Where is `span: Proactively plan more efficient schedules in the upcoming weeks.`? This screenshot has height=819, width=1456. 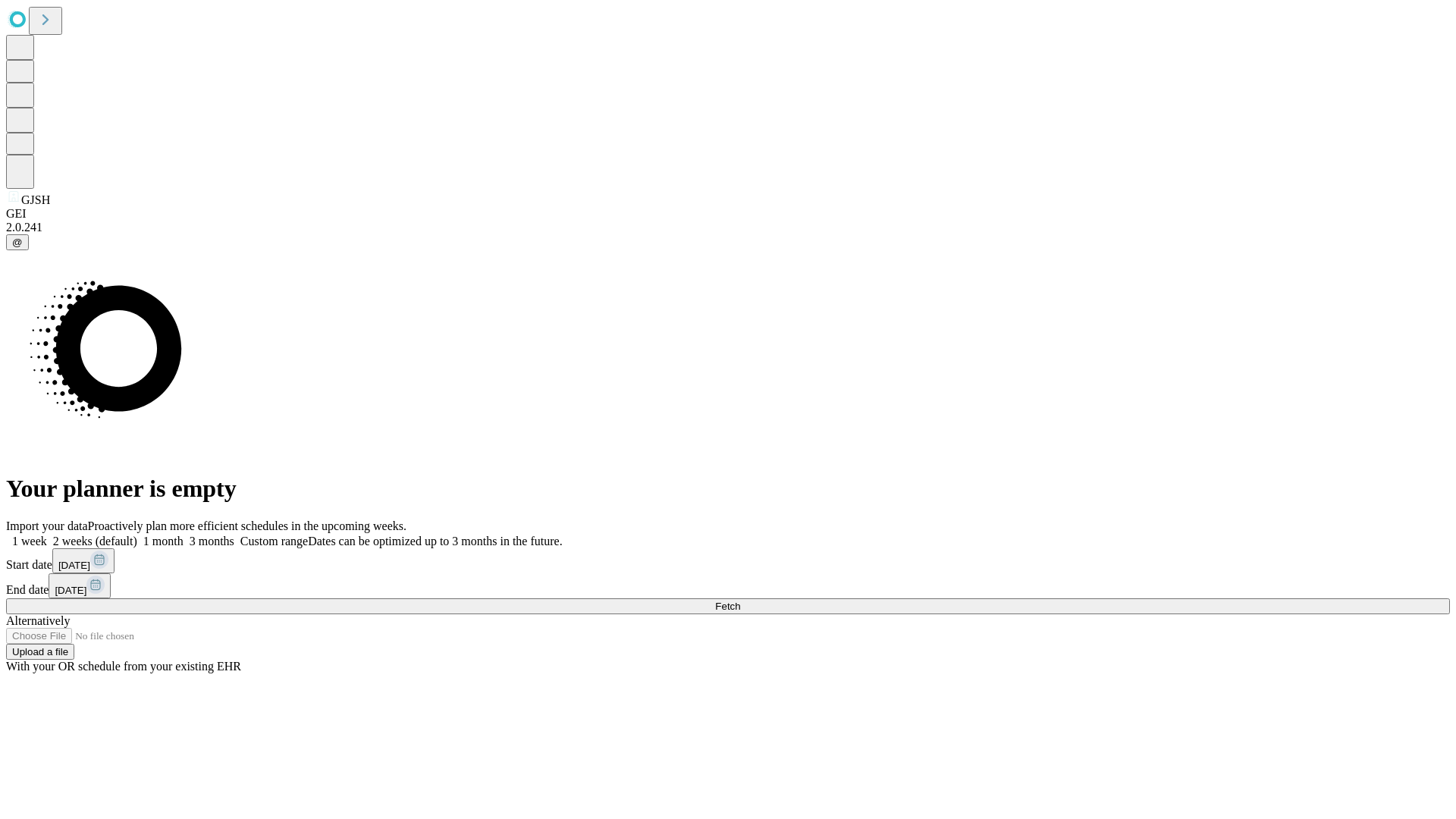
span: Proactively plan more efficient schedules in the upcoming weeks. is located at coordinates (247, 525).